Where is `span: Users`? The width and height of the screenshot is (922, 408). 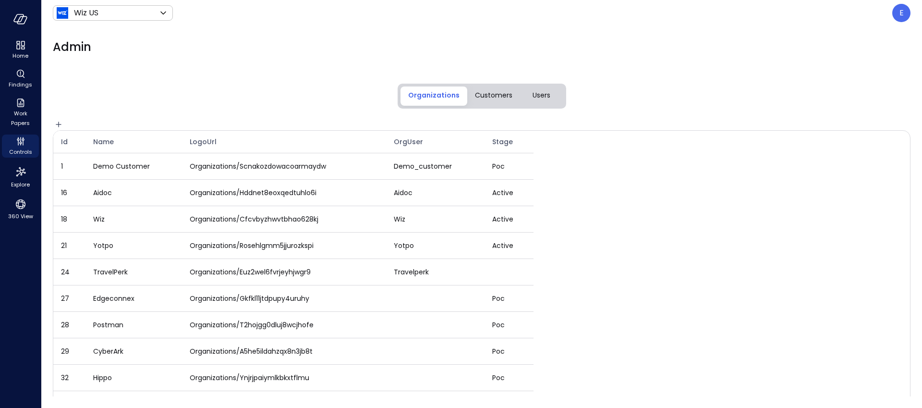
span: Users is located at coordinates (541, 95).